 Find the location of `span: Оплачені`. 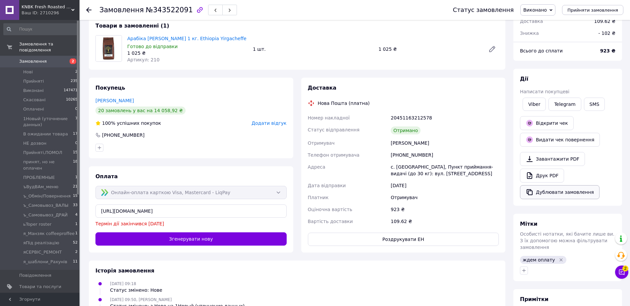

span: Оплачені is located at coordinates (33, 109).